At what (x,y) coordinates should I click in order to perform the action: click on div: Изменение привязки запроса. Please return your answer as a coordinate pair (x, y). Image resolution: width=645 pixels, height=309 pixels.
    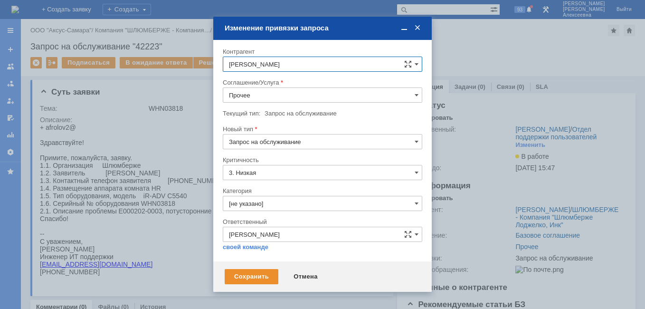
    Looking at the image, I should click on (323, 28).